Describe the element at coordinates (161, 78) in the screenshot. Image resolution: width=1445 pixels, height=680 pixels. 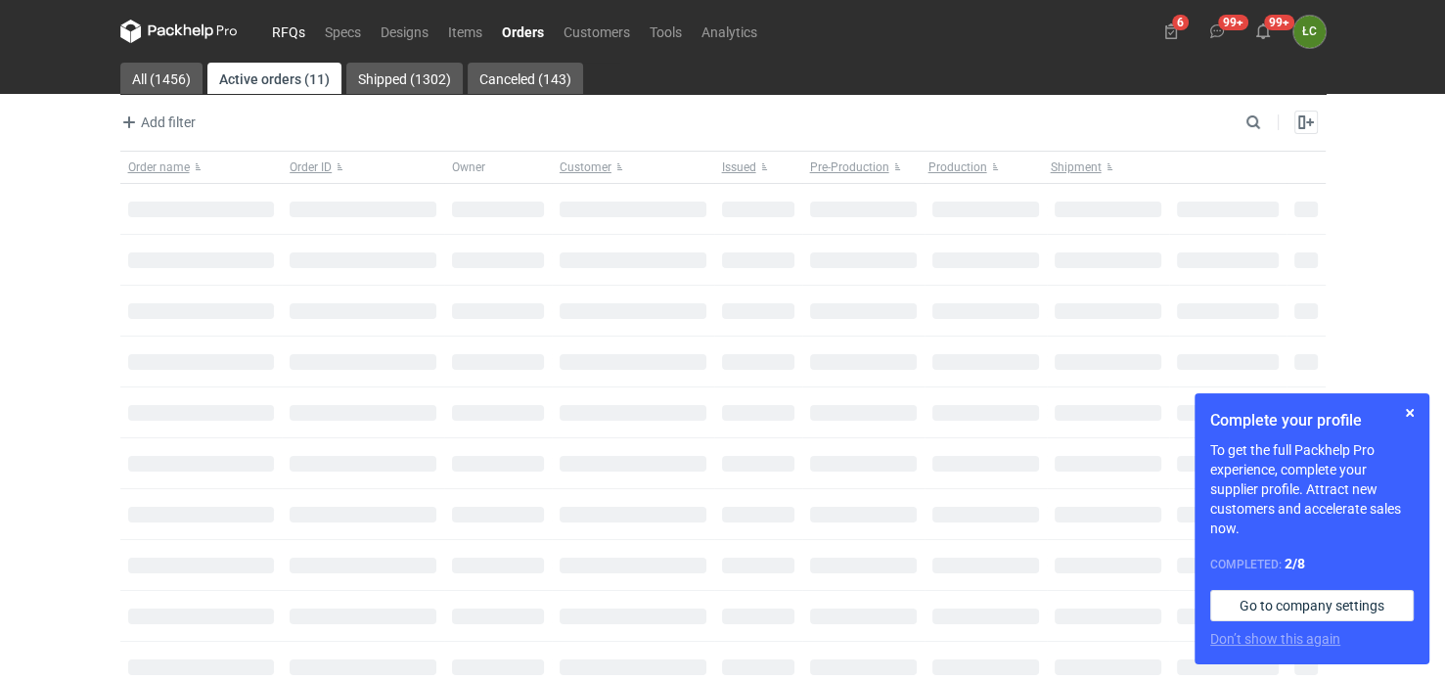
I see `a: All (1456)` at that location.